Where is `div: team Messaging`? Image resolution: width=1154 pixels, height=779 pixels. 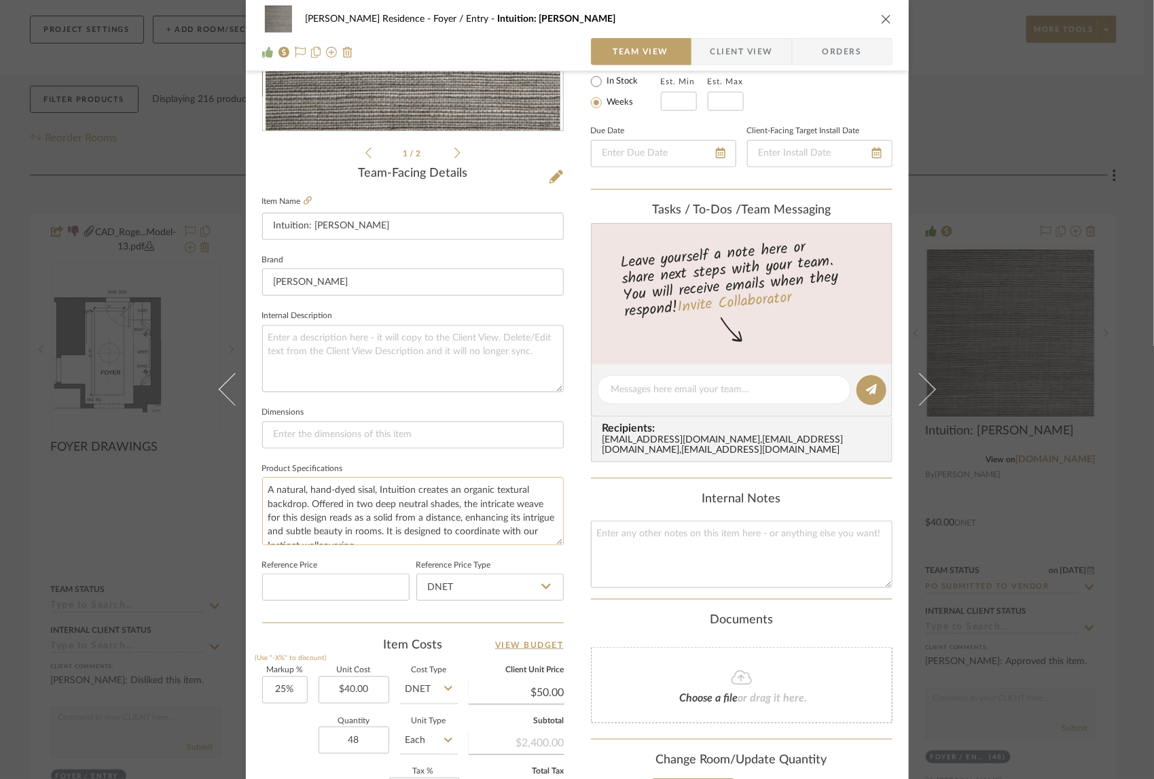
div: team Messaging is located at coordinates (742, 211).